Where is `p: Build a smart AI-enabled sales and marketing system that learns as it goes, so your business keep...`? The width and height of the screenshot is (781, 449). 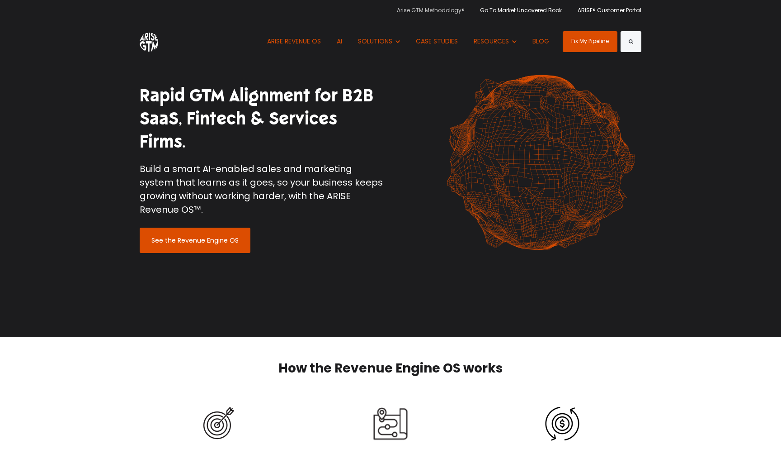 p: Build a smart AI-enabled sales and marketing system that learns as it goes, so your business keep... is located at coordinates (262, 189).